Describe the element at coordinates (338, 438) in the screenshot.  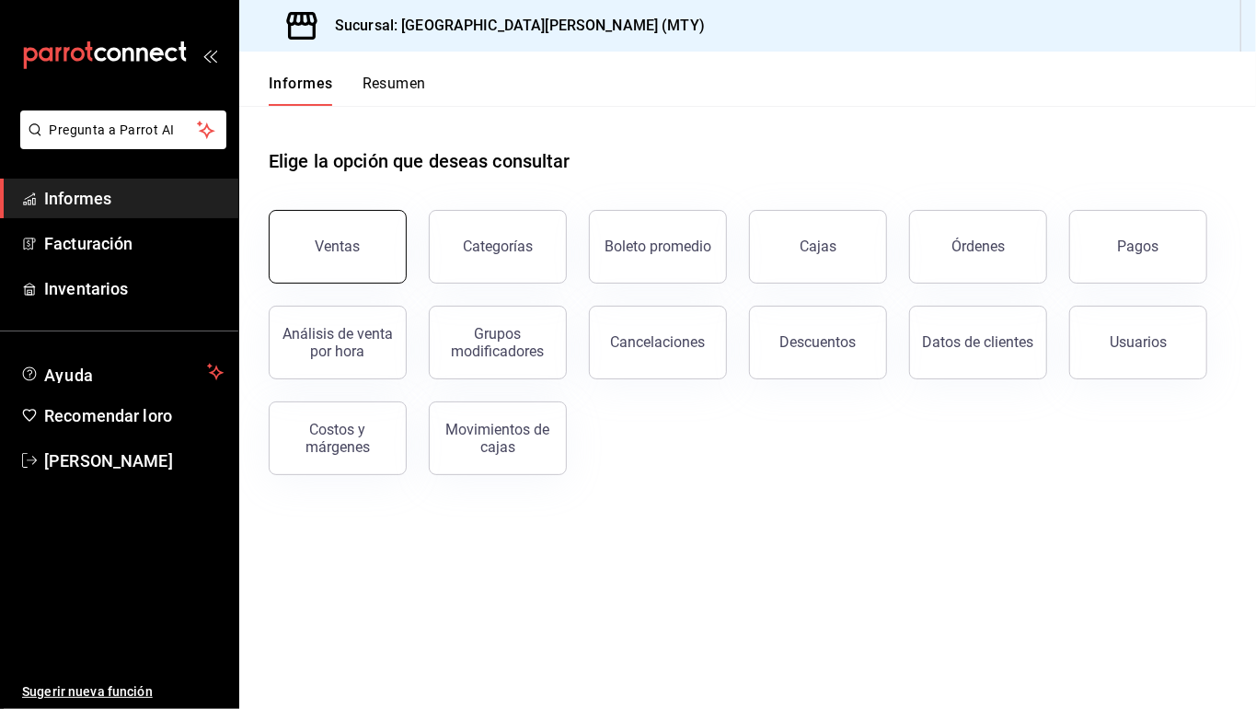
I see `font: Costos y márgenes` at that location.